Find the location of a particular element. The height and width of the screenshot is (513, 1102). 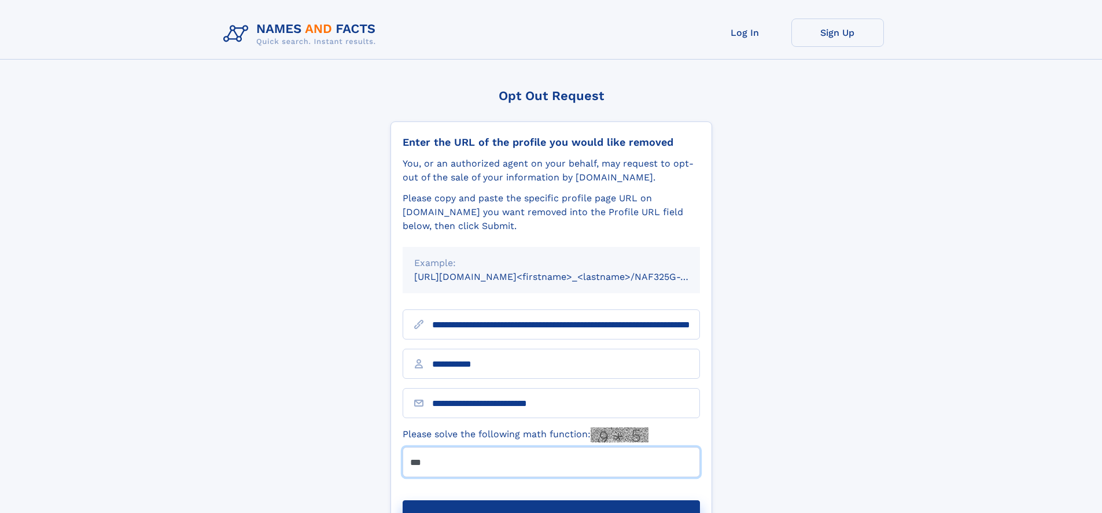

div: Enter the URL of the profile you would like removed is located at coordinates (551, 142).